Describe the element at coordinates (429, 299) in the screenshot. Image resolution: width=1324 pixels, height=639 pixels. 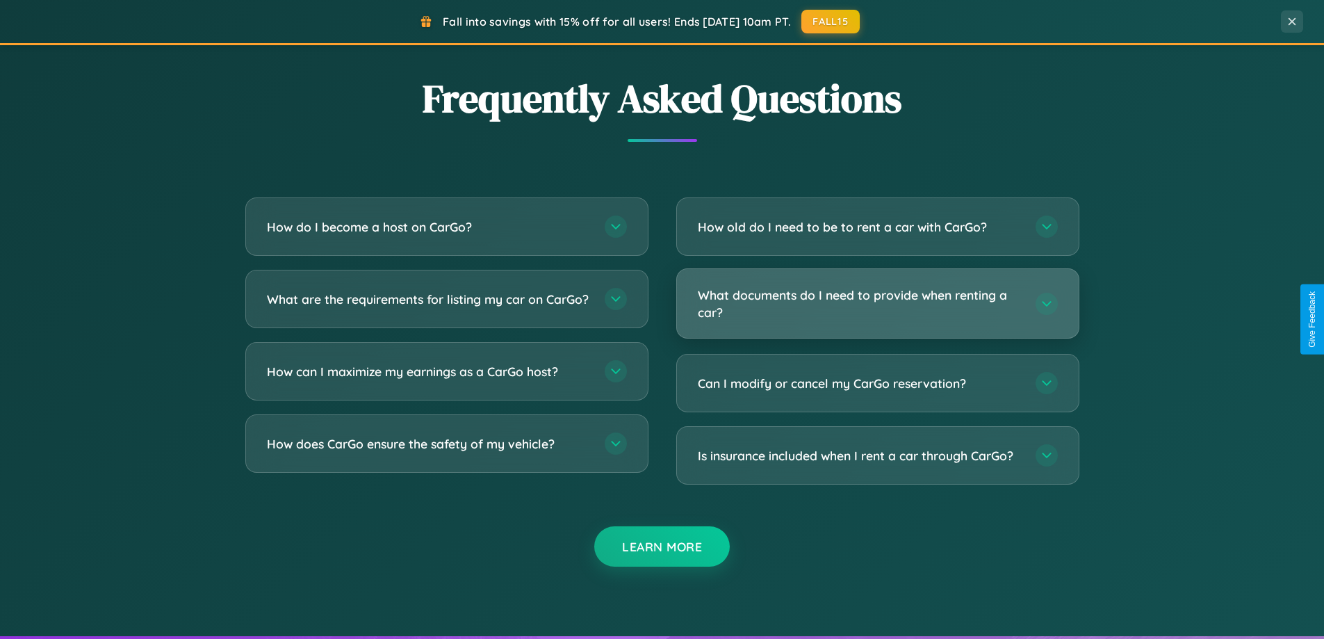
I see `h3: What are the requirements for listing my car on CarGo?` at that location.